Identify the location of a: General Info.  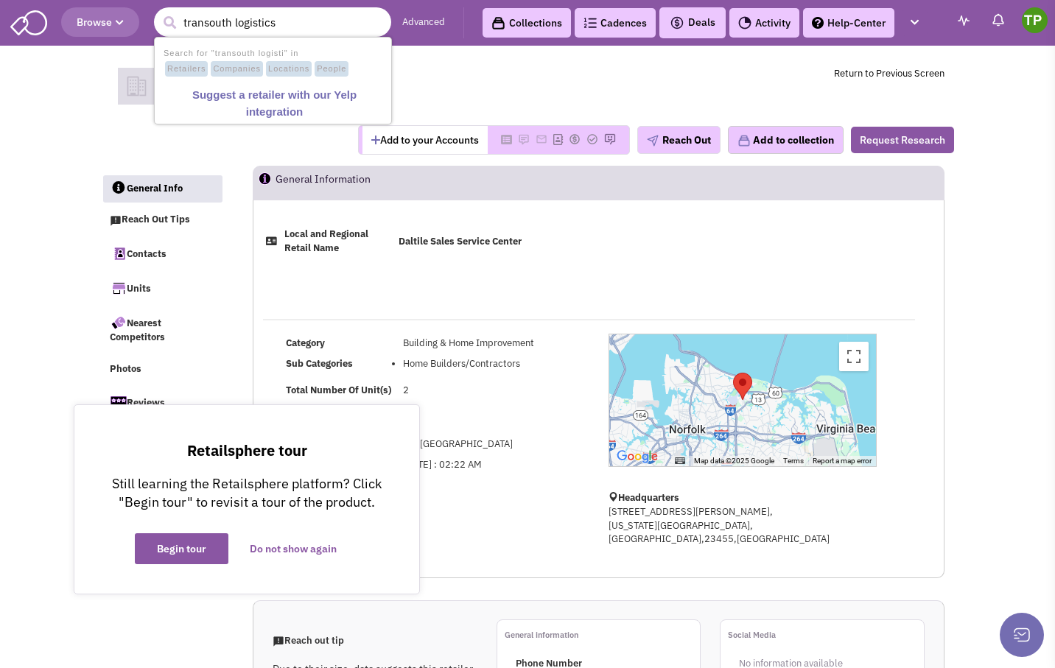
(163, 189).